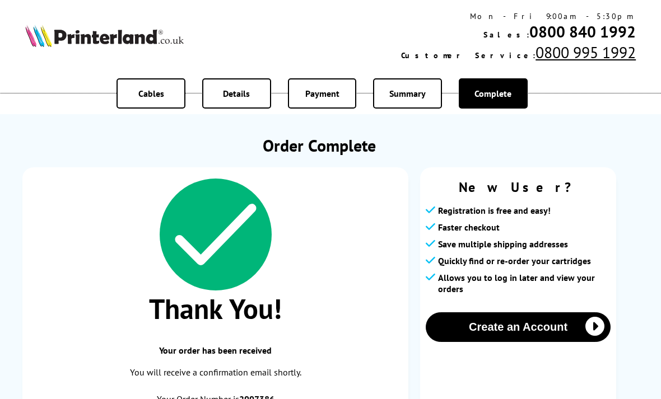 The image size is (661, 399). What do you see at coordinates (105, 36) in the screenshot?
I see `img: Printerland Logo` at bounding box center [105, 36].